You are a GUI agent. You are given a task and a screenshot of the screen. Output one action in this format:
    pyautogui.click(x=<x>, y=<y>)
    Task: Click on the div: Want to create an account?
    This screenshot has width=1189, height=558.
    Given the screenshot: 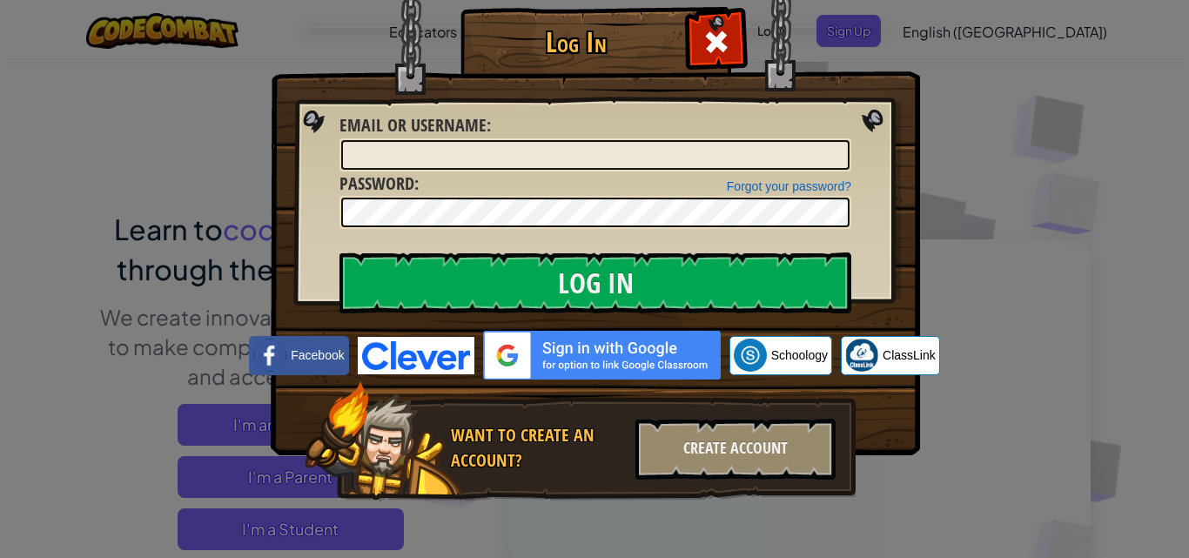 What is the action you would take?
    pyautogui.click(x=538, y=447)
    